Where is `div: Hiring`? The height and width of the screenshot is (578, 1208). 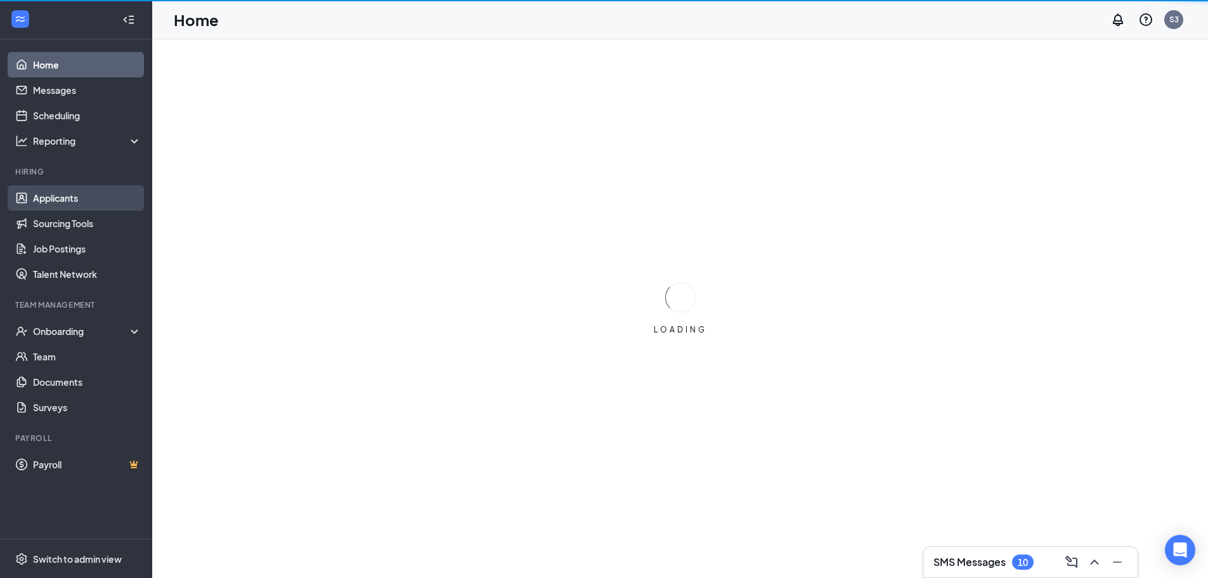
div: Hiring is located at coordinates (77, 171).